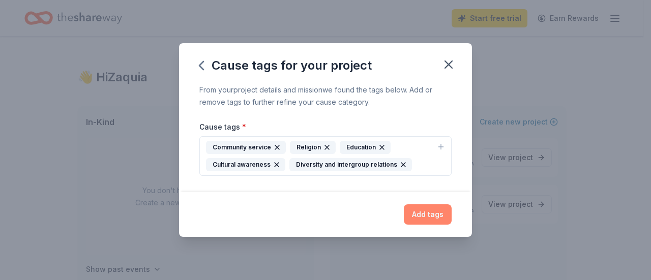 The image size is (651, 280). Describe the element at coordinates (428, 215) in the screenshot. I see `button: Add tags` at that location.